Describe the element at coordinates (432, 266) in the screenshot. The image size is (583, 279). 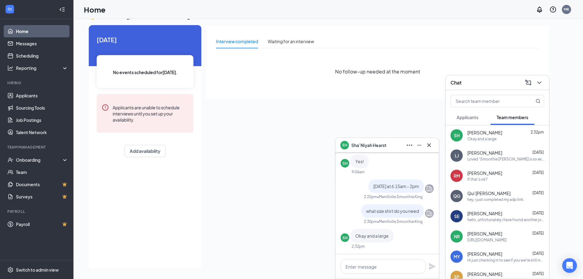
I see `button: Plane` at that location.